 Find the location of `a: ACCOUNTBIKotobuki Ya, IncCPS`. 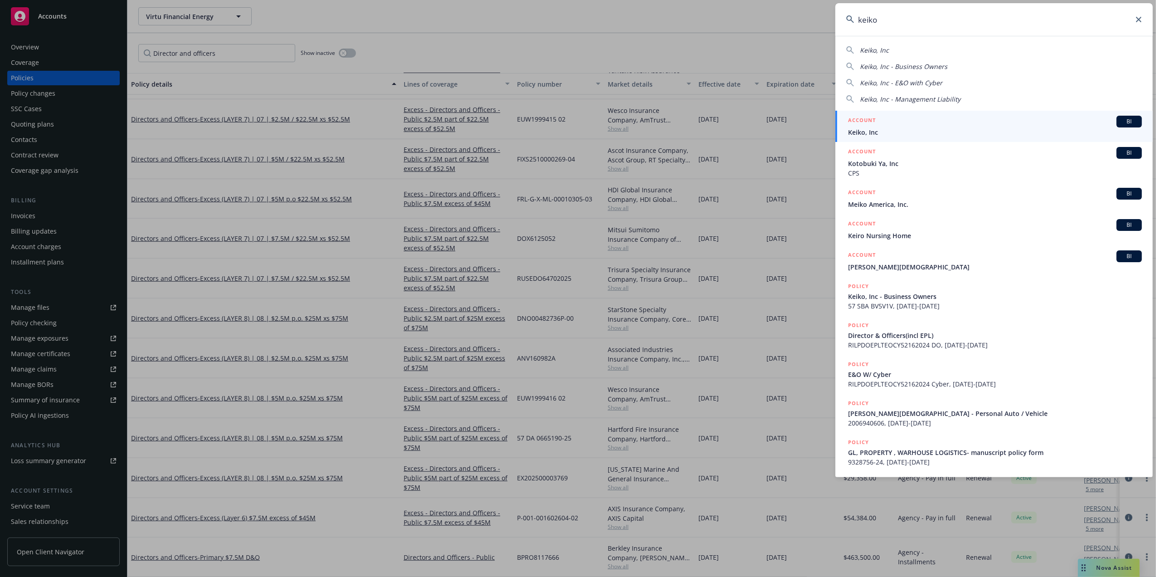

a: ACCOUNTBIKotobuki Ya, IncCPS is located at coordinates (994, 162).